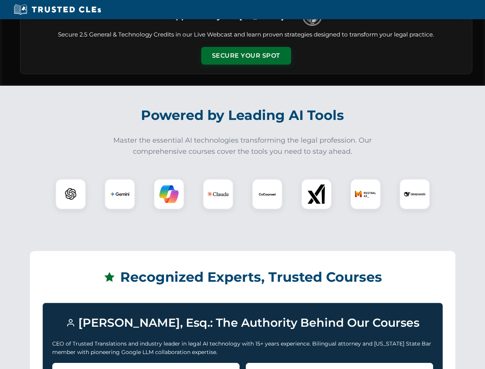  I want to click on img: CoCounsel Logo, so click(268, 194).